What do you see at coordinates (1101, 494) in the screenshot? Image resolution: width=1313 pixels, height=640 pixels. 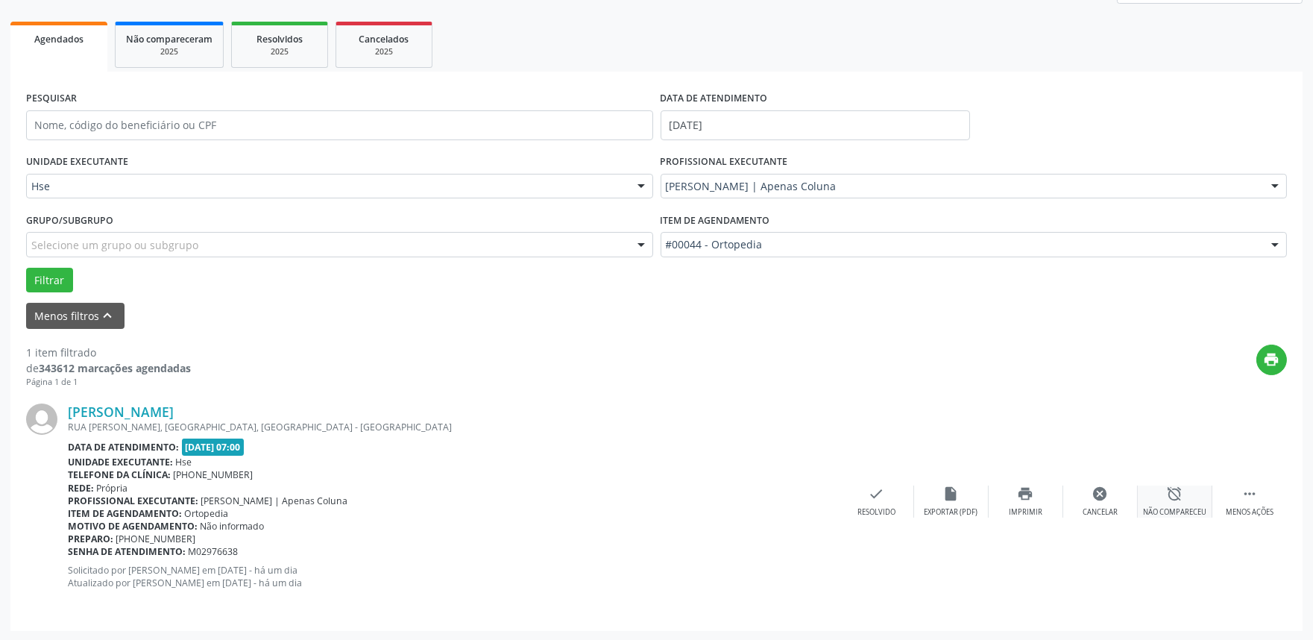 I see `i: cancel` at bounding box center [1101, 494].